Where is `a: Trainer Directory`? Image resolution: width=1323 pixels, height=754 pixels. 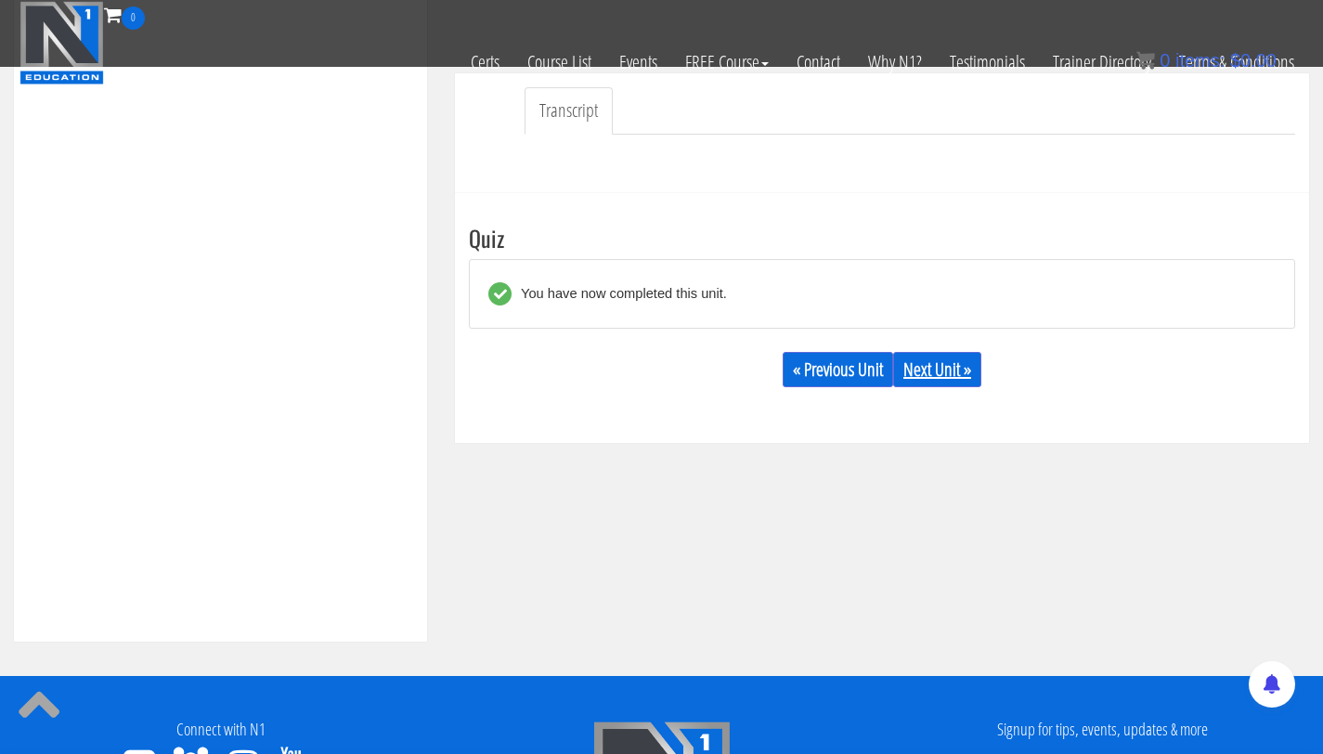 a: Trainer Directory is located at coordinates (1102, 62).